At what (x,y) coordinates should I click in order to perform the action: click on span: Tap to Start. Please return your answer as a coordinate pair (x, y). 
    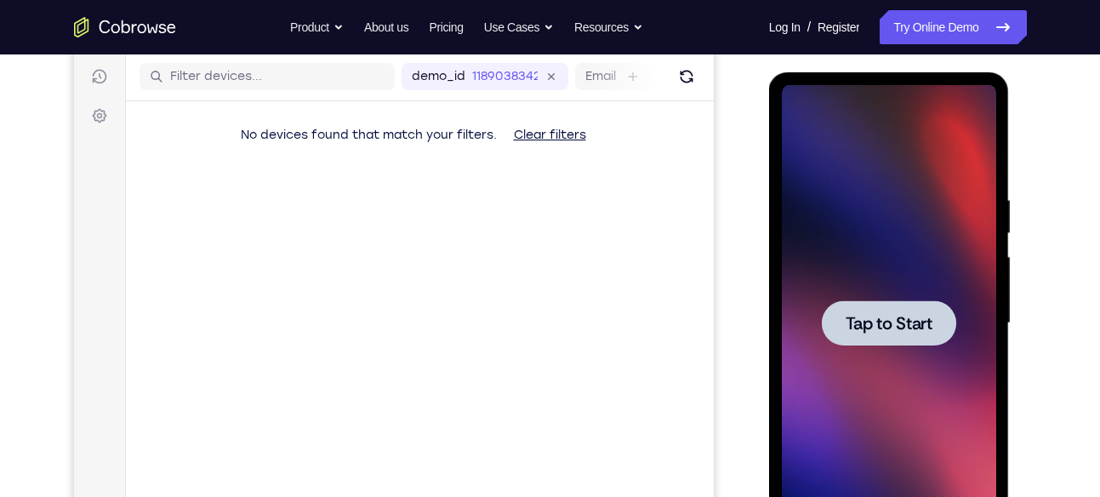
    Looking at the image, I should click on (120, 251).